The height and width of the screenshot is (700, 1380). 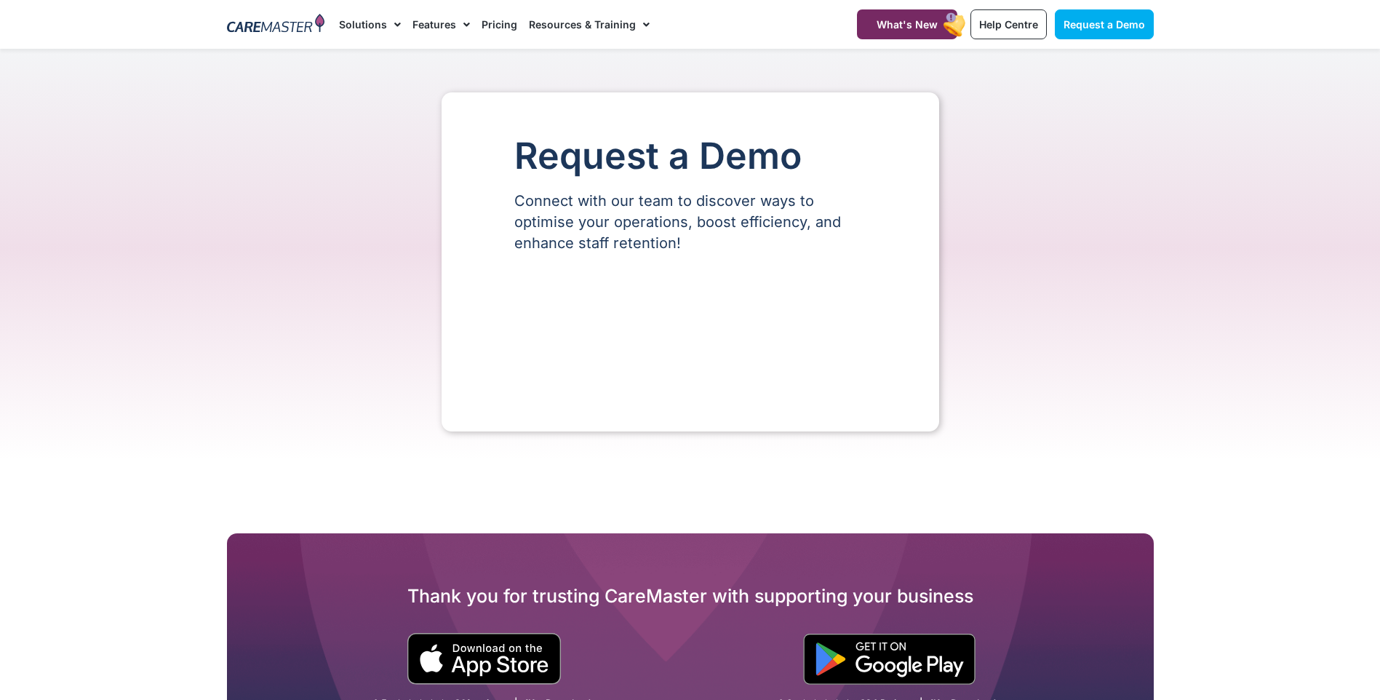 What do you see at coordinates (276, 25) in the screenshot?
I see `img: CareMaster Logo` at bounding box center [276, 25].